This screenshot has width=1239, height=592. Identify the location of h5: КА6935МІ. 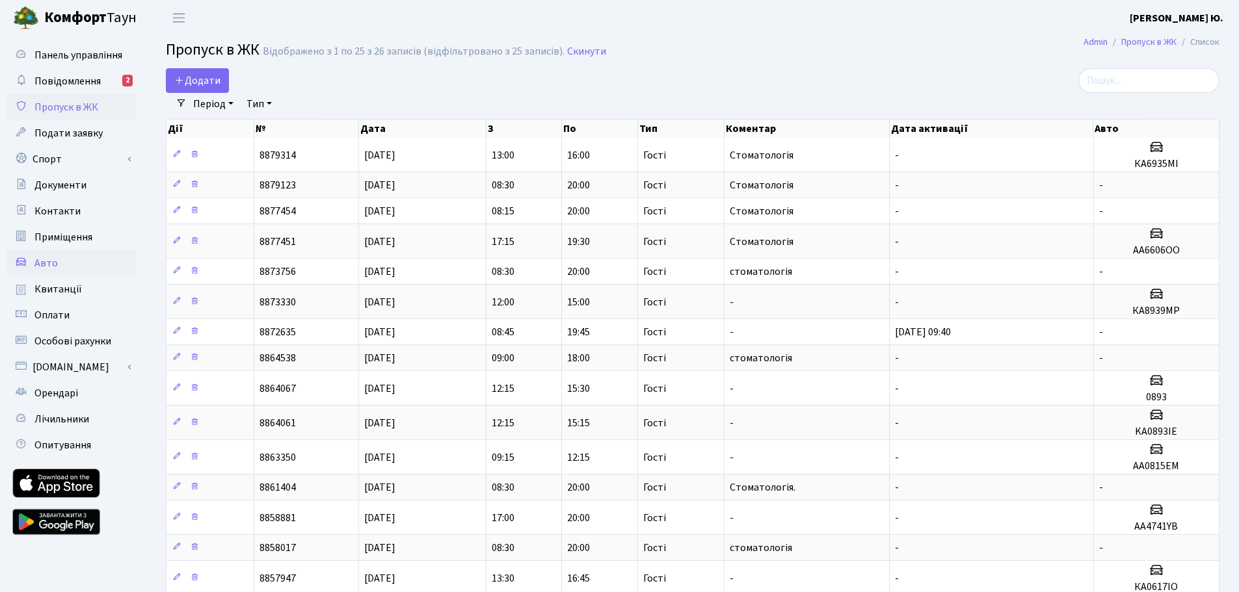
(1156, 164).